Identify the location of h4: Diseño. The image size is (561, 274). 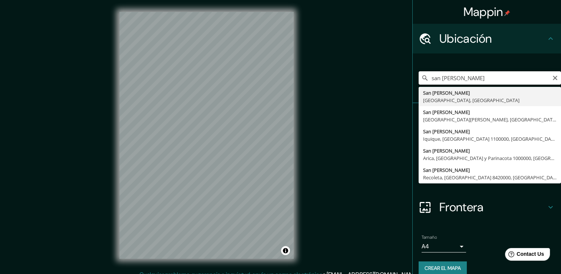
(493, 177).